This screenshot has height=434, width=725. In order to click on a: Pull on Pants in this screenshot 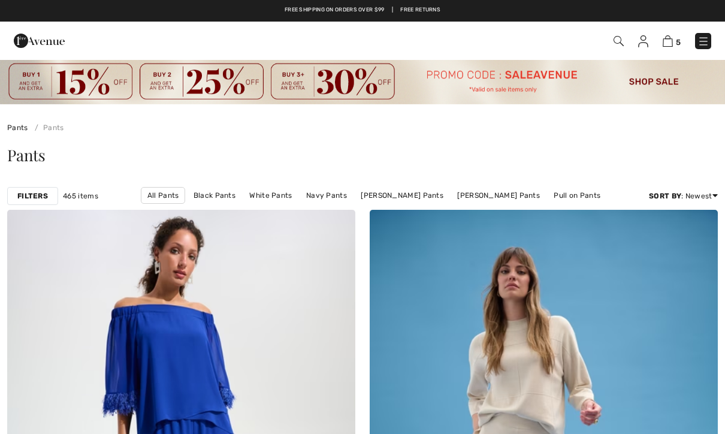, I will do `click(577, 195)`.